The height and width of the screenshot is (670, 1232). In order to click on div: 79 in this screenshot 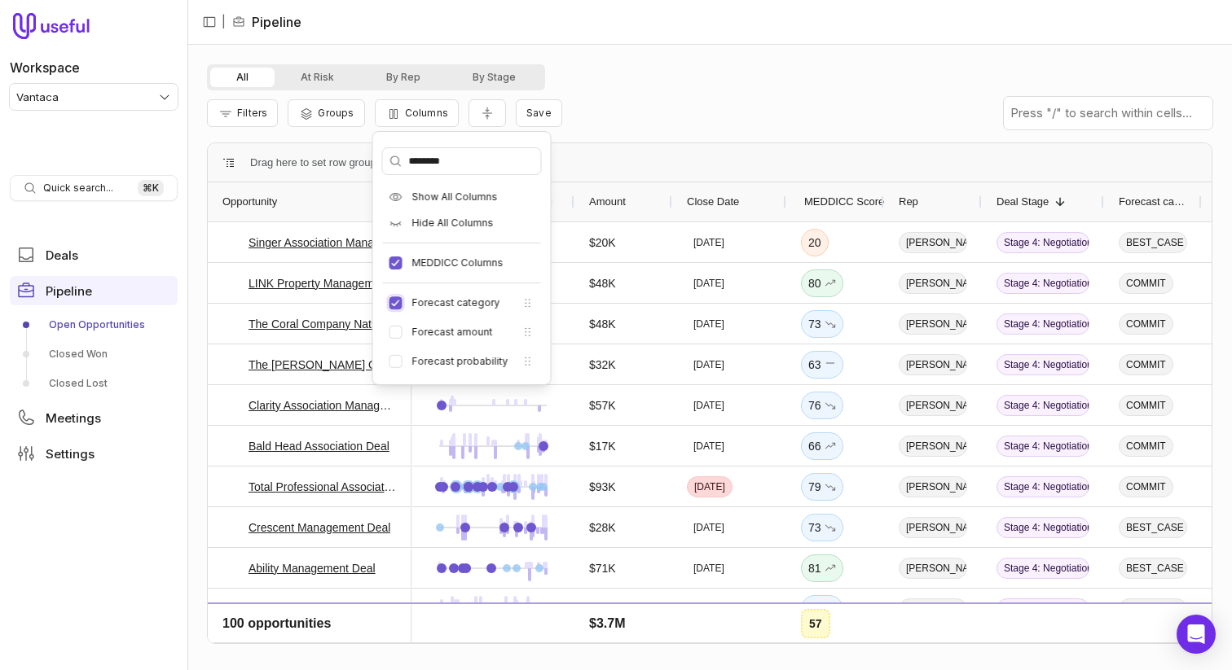, I will do `click(822, 487)`.